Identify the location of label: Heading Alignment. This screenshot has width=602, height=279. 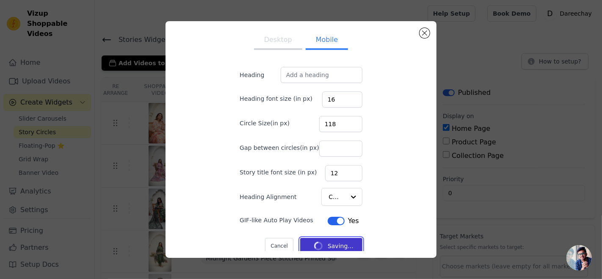
(269, 197).